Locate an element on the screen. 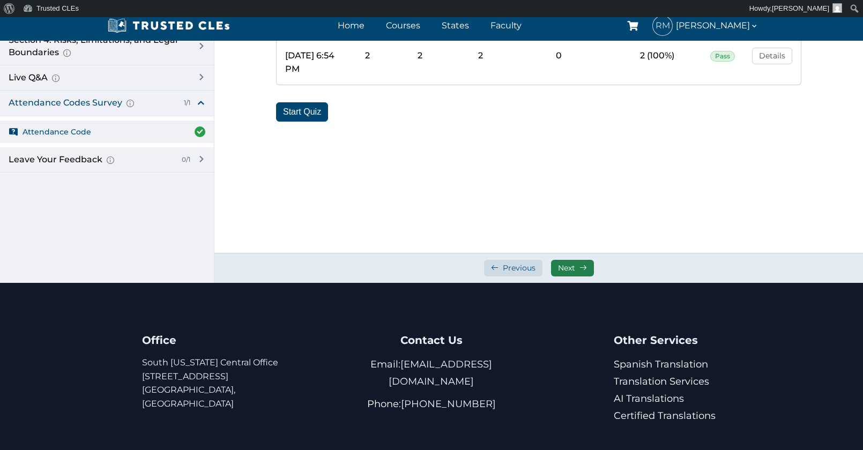 The width and height of the screenshot is (863, 450). a: States is located at coordinates (455, 25).